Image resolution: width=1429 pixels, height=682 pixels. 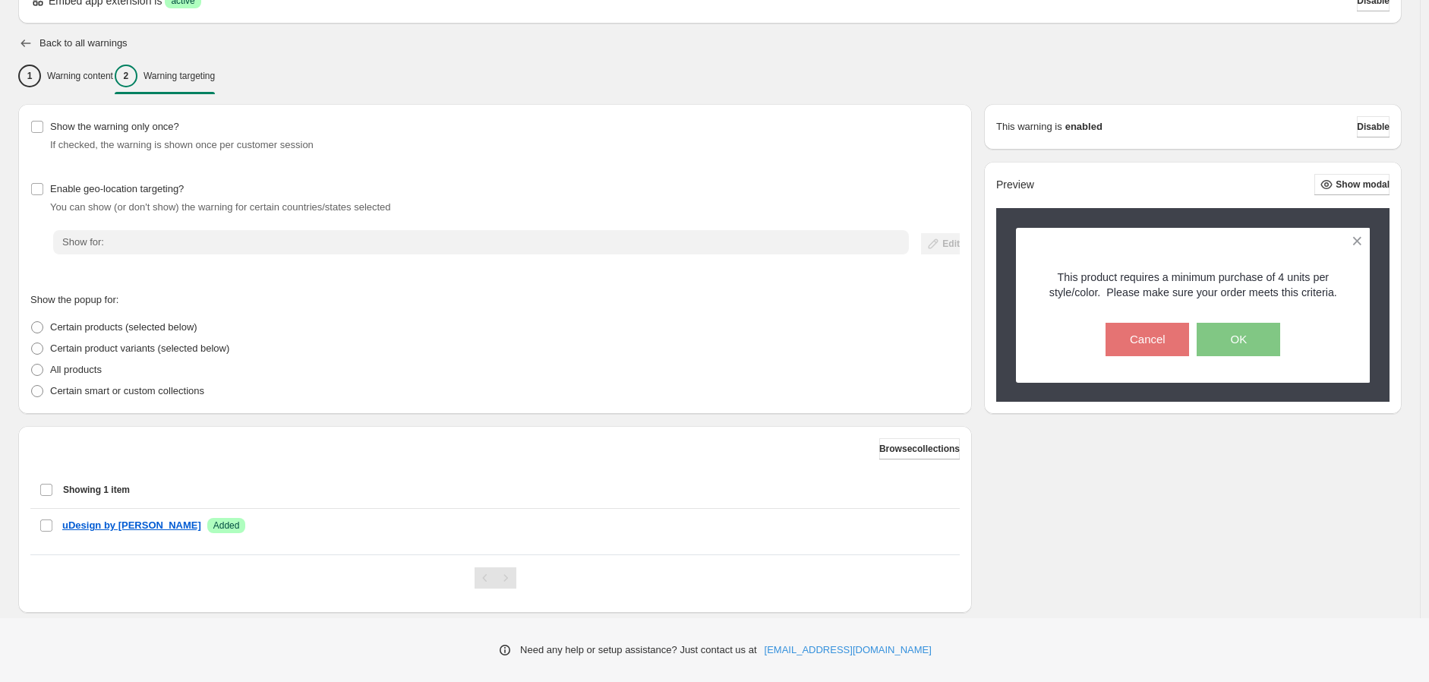 What do you see at coordinates (1193, 285) in the screenshot?
I see `p: This product requires a minimum purchase of 4 units per style/color. Please make sure your order ...` at bounding box center [1193, 285].